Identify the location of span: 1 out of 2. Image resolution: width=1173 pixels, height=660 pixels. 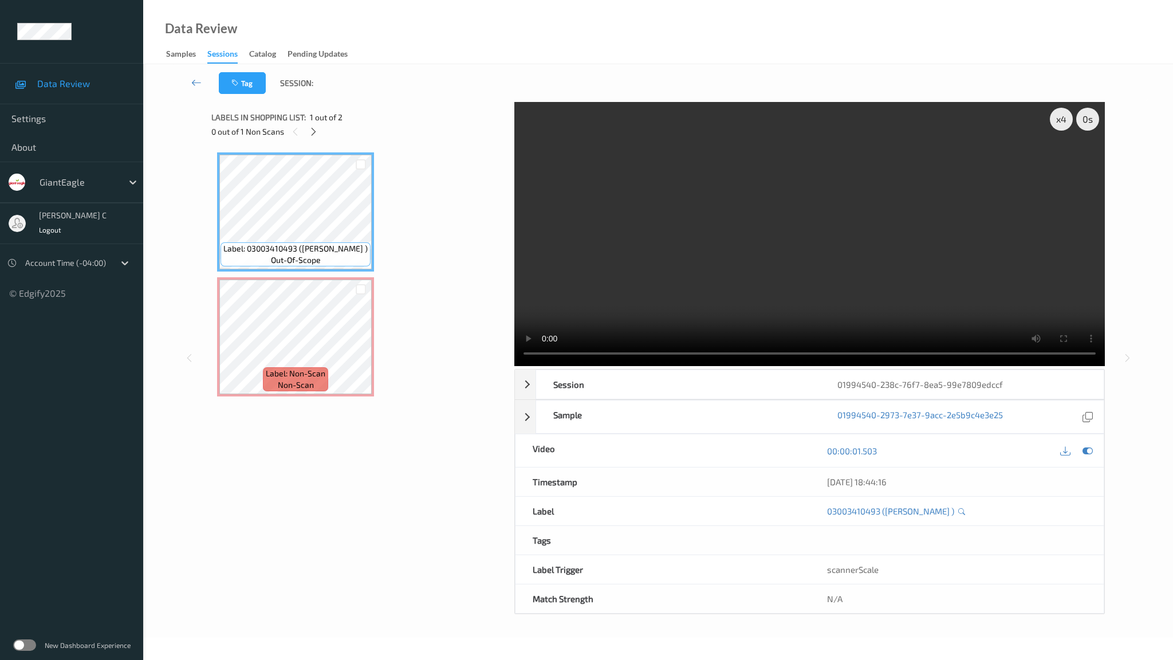
(326, 117).